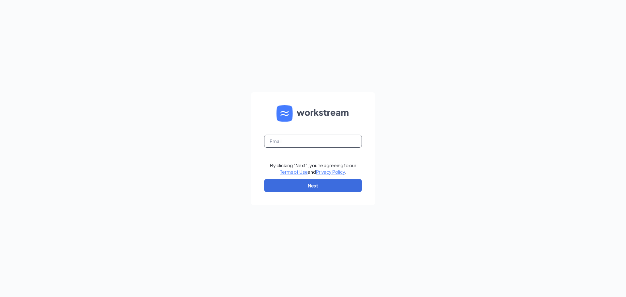 This screenshot has height=297, width=626. What do you see at coordinates (313, 186) in the screenshot?
I see `button: Next` at bounding box center [313, 186].